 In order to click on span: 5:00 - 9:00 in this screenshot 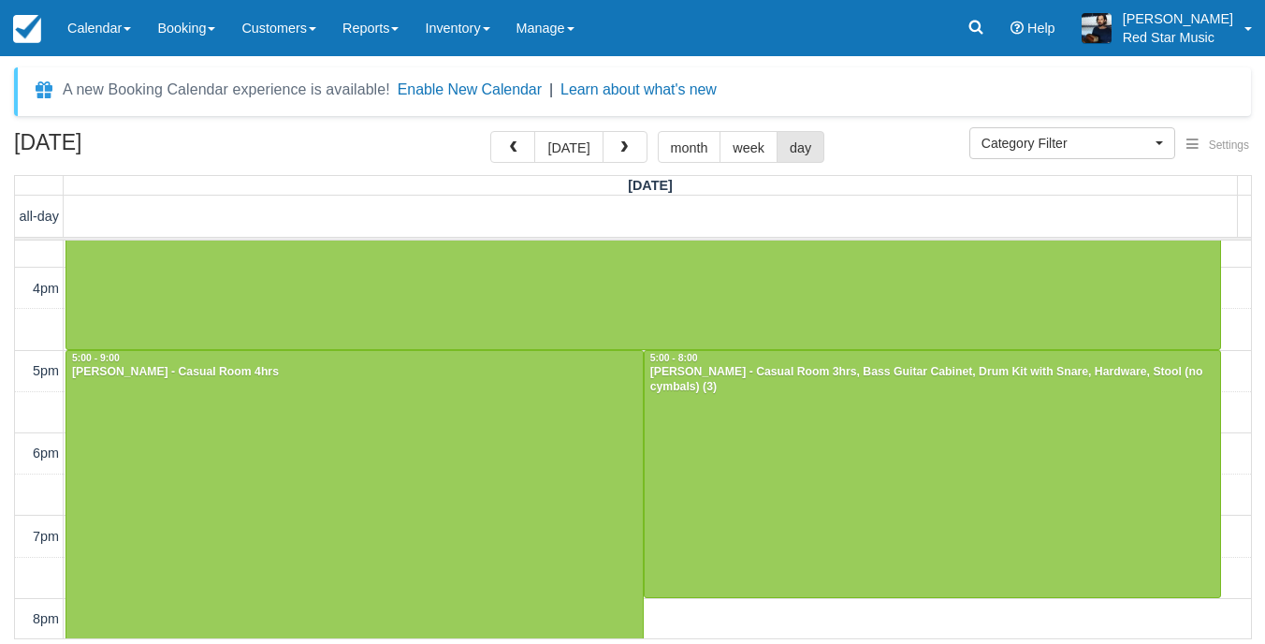, I will do `click(95, 357)`.